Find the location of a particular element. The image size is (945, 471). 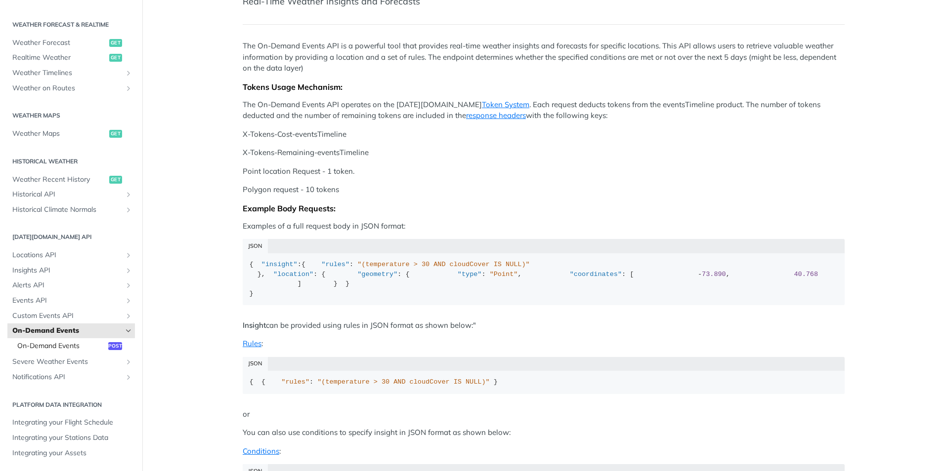

a: Weather TimelinesShow subpages for Weather Timelines is located at coordinates (71, 73).